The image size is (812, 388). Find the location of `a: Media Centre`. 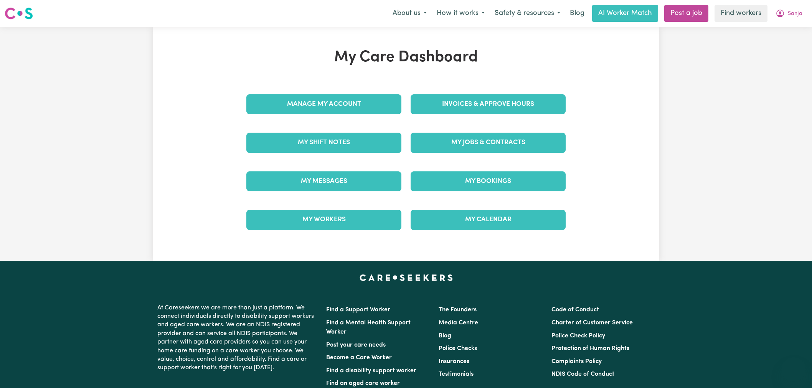

a: Media Centre is located at coordinates (458, 323).